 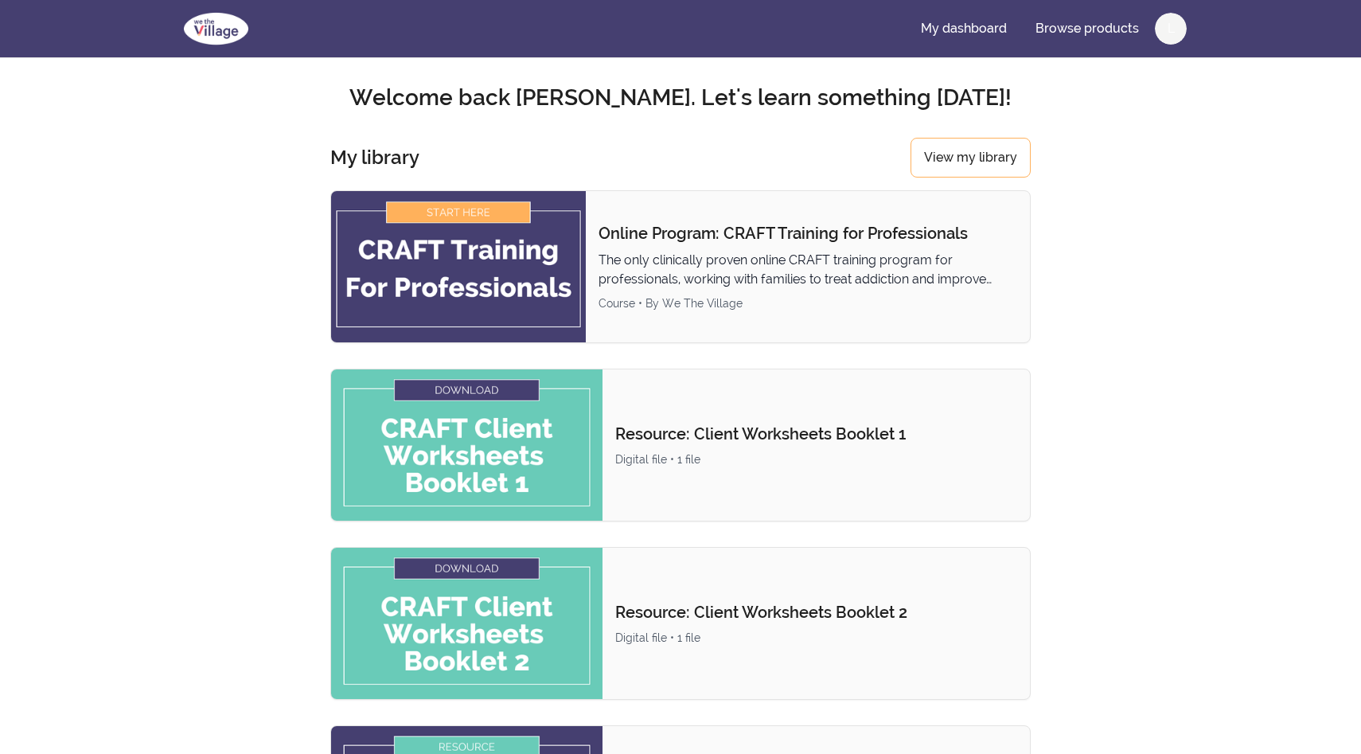 What do you see at coordinates (1171, 29) in the screenshot?
I see `span: L` at bounding box center [1171, 29].